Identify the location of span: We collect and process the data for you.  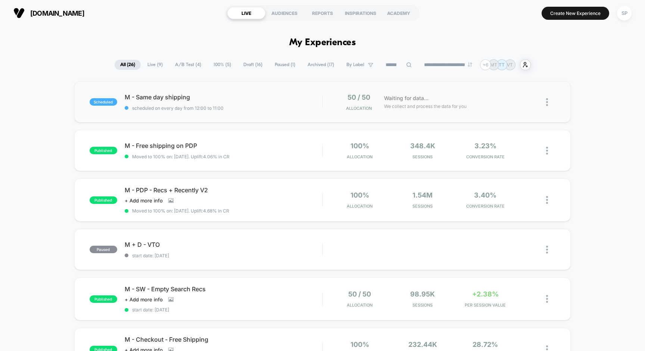
(425, 106).